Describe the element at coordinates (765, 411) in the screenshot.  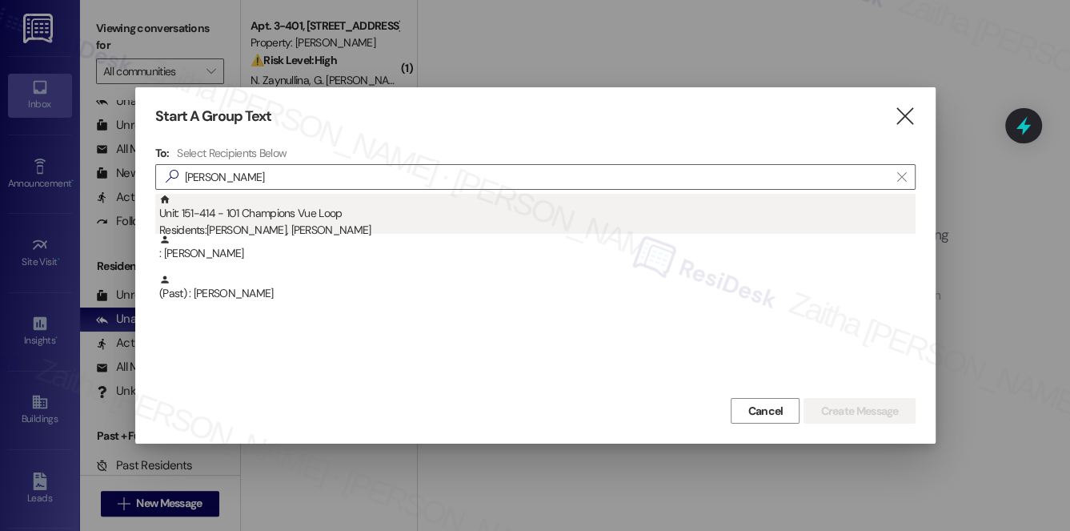
I see `button: Cancel` at that location.